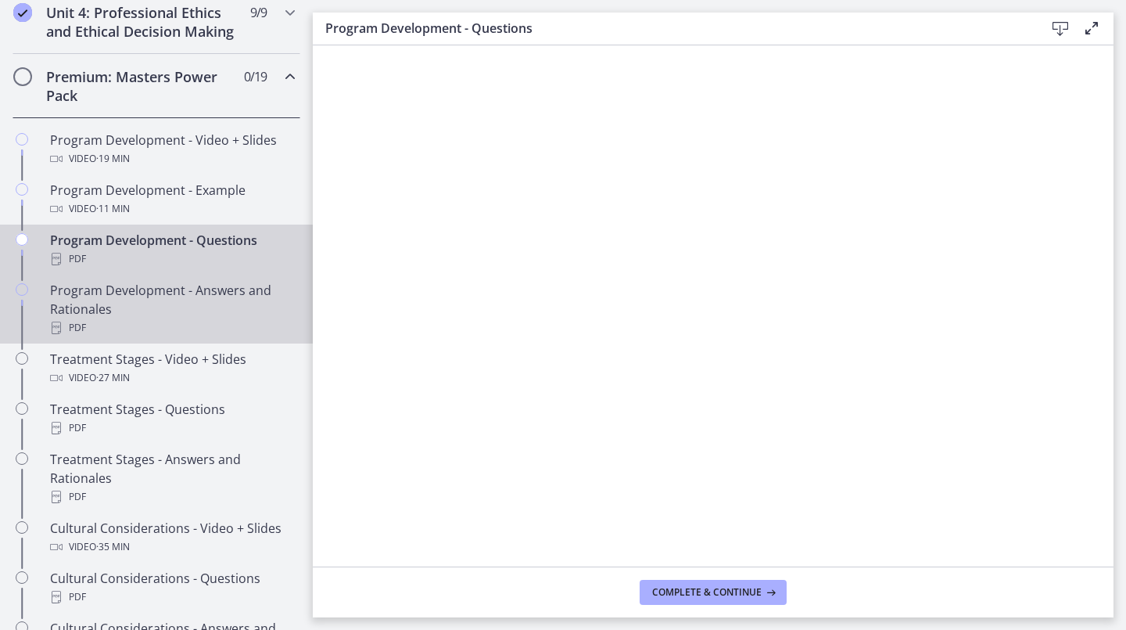 This screenshot has height=630, width=1126. Describe the element at coordinates (172, 418) in the screenshot. I see `div: Treatment Stages - Questions` at that location.